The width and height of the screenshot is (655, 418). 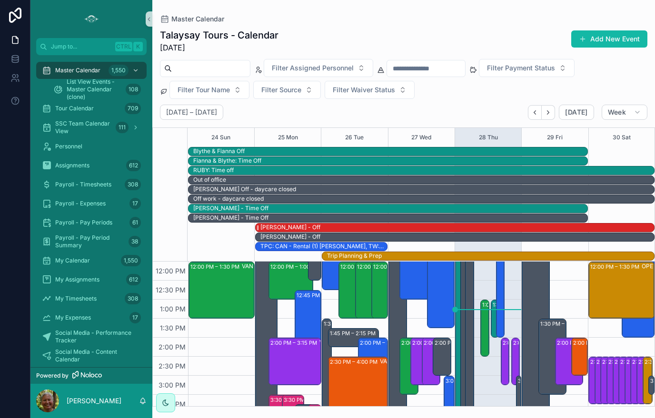 What do you see at coordinates (543, 381) in the screenshot?
I see `div: 3:00 PM – 4:00 PM` at bounding box center [543, 381].